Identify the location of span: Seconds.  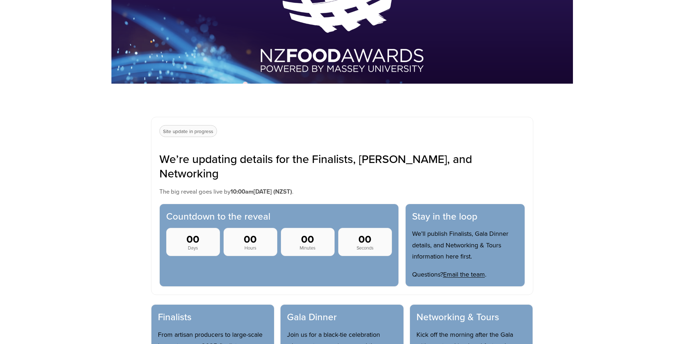
(365, 248).